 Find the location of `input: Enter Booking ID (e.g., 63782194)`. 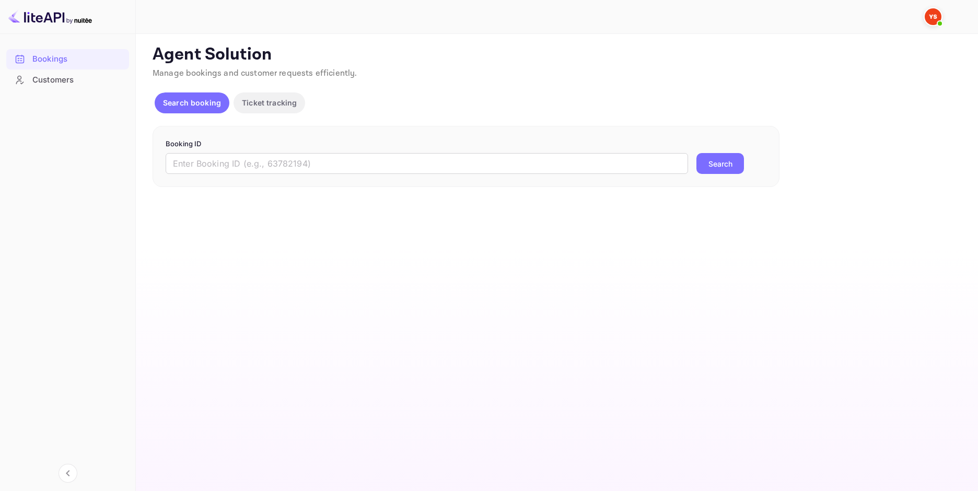

input: Enter Booking ID (e.g., 63782194) is located at coordinates (427, 164).